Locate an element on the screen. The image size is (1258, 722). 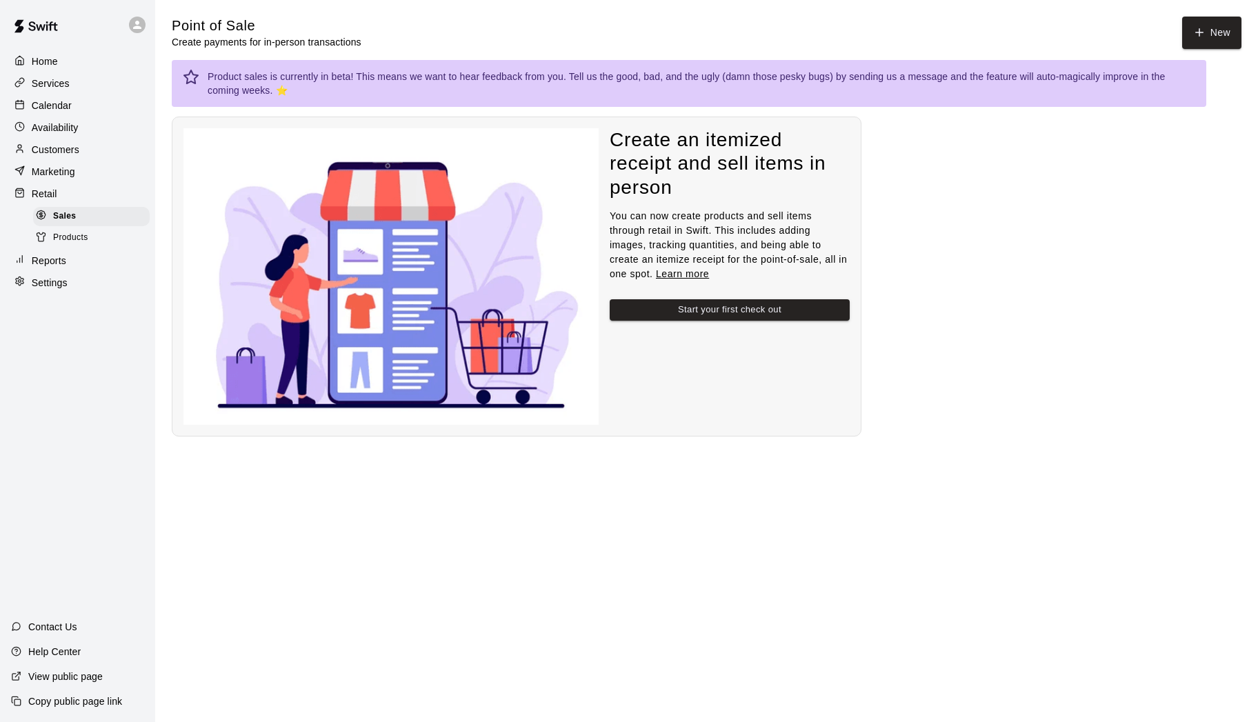
div: Marketing is located at coordinates (77, 172).